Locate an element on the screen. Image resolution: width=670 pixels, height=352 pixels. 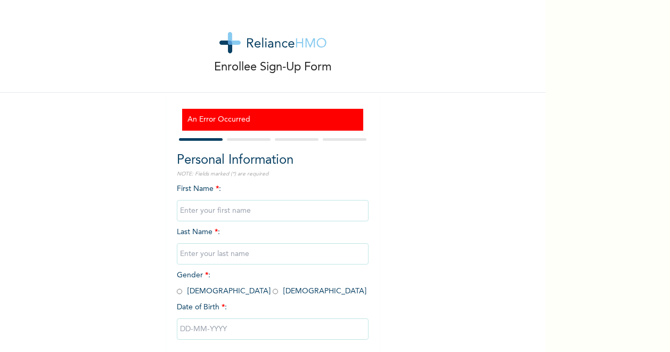
span: First Name : is located at coordinates (273, 199).